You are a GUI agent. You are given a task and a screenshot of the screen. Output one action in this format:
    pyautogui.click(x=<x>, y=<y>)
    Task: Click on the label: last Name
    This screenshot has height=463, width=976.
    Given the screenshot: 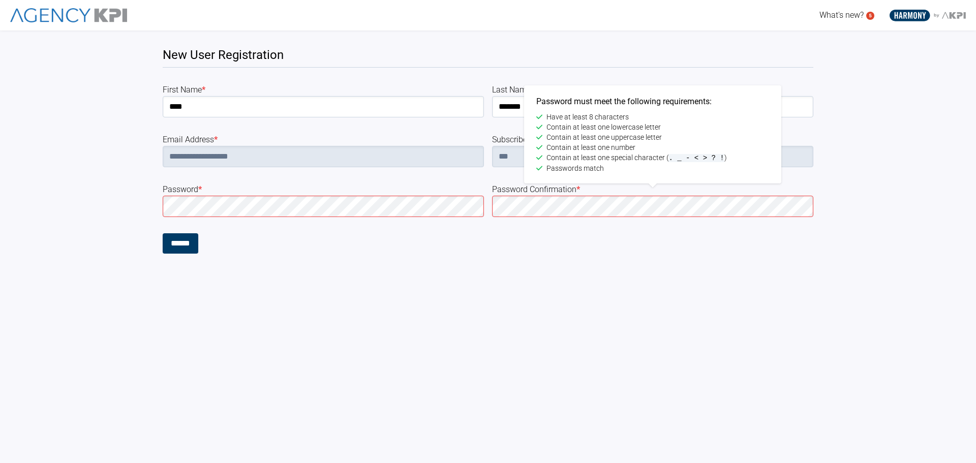 What is the action you would take?
    pyautogui.click(x=653, y=90)
    